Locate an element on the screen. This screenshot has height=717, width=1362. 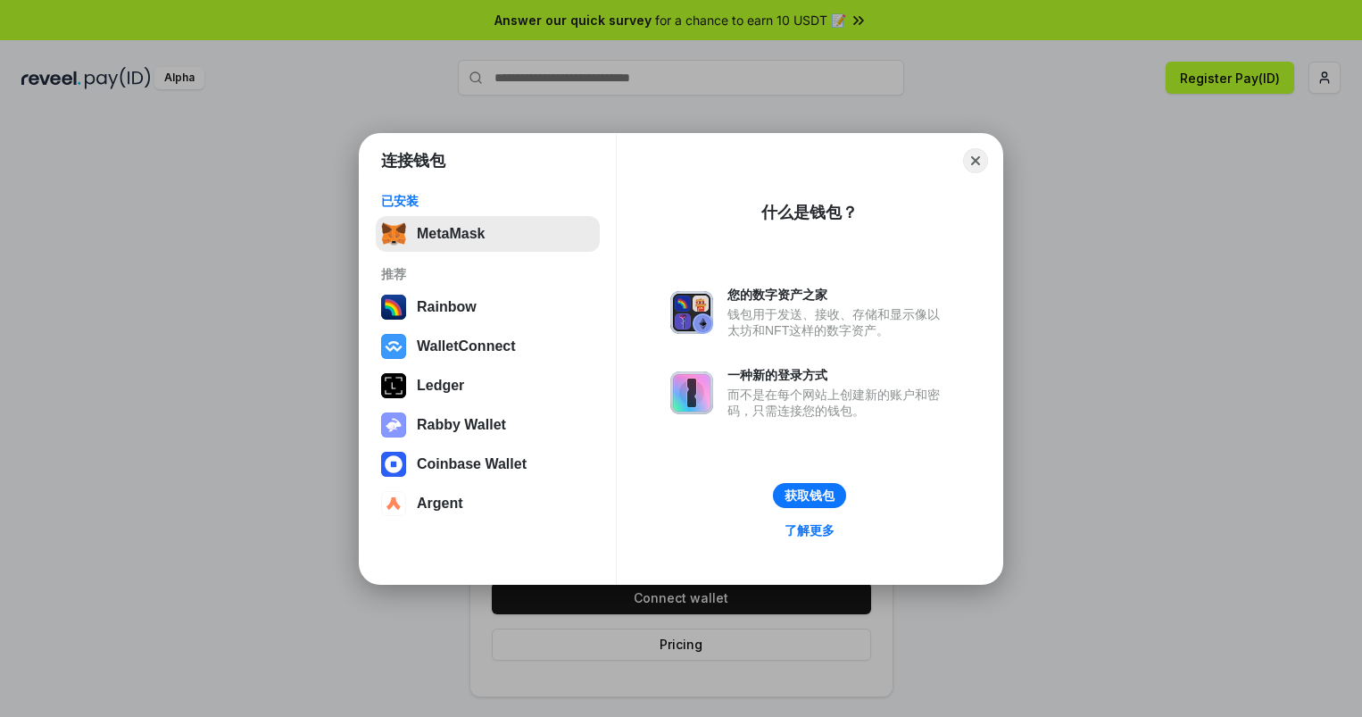
div: 您的数字资产之家 is located at coordinates (838, 294).